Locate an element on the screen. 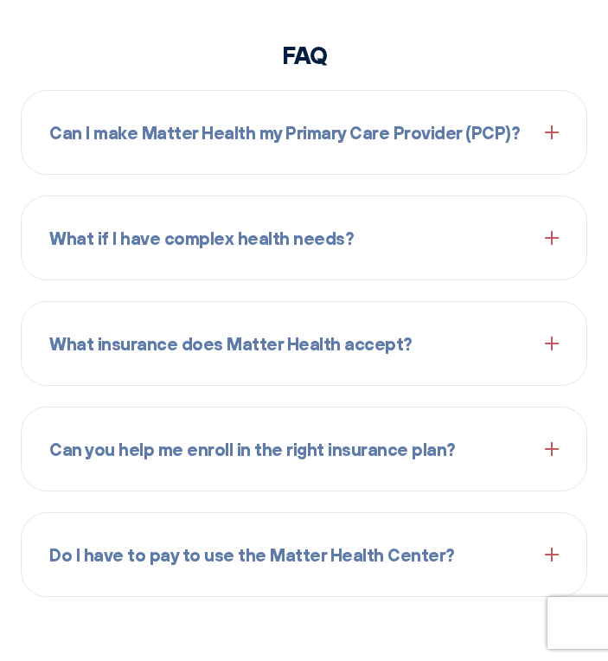 This screenshot has height=661, width=608. h2: FAQ is located at coordinates (304, 55).